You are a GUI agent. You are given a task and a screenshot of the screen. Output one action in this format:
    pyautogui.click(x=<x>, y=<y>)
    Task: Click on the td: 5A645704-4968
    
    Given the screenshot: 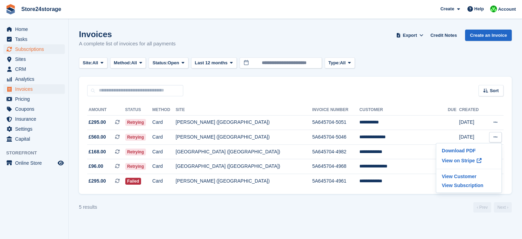 What is the action you would take?
    pyautogui.click(x=336, y=166)
    